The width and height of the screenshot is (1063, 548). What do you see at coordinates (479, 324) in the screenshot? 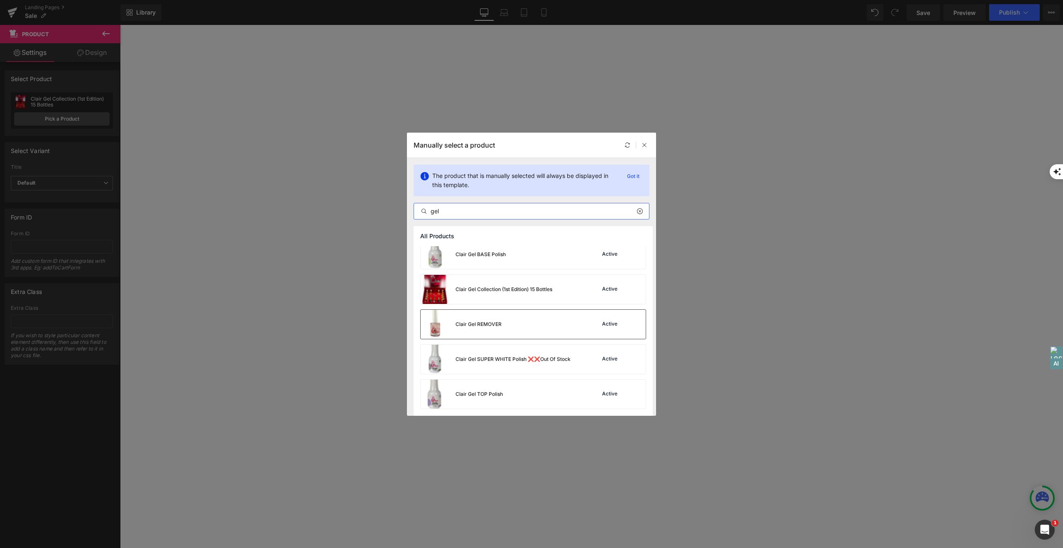
I see `div: Clair Gel REMOVER` at bounding box center [479, 324].